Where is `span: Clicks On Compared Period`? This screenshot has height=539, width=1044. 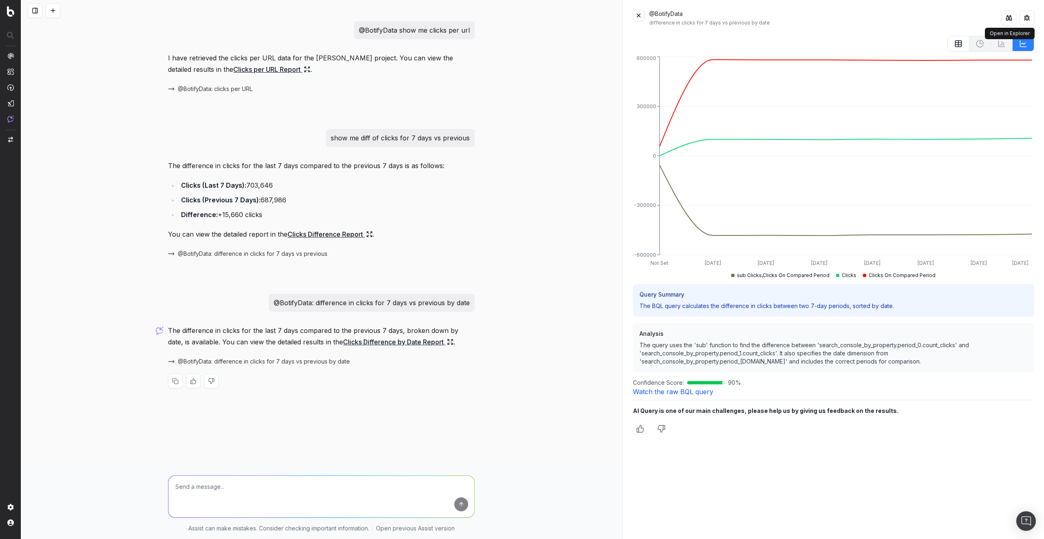
span: Clicks On Compared Period is located at coordinates (902, 275).